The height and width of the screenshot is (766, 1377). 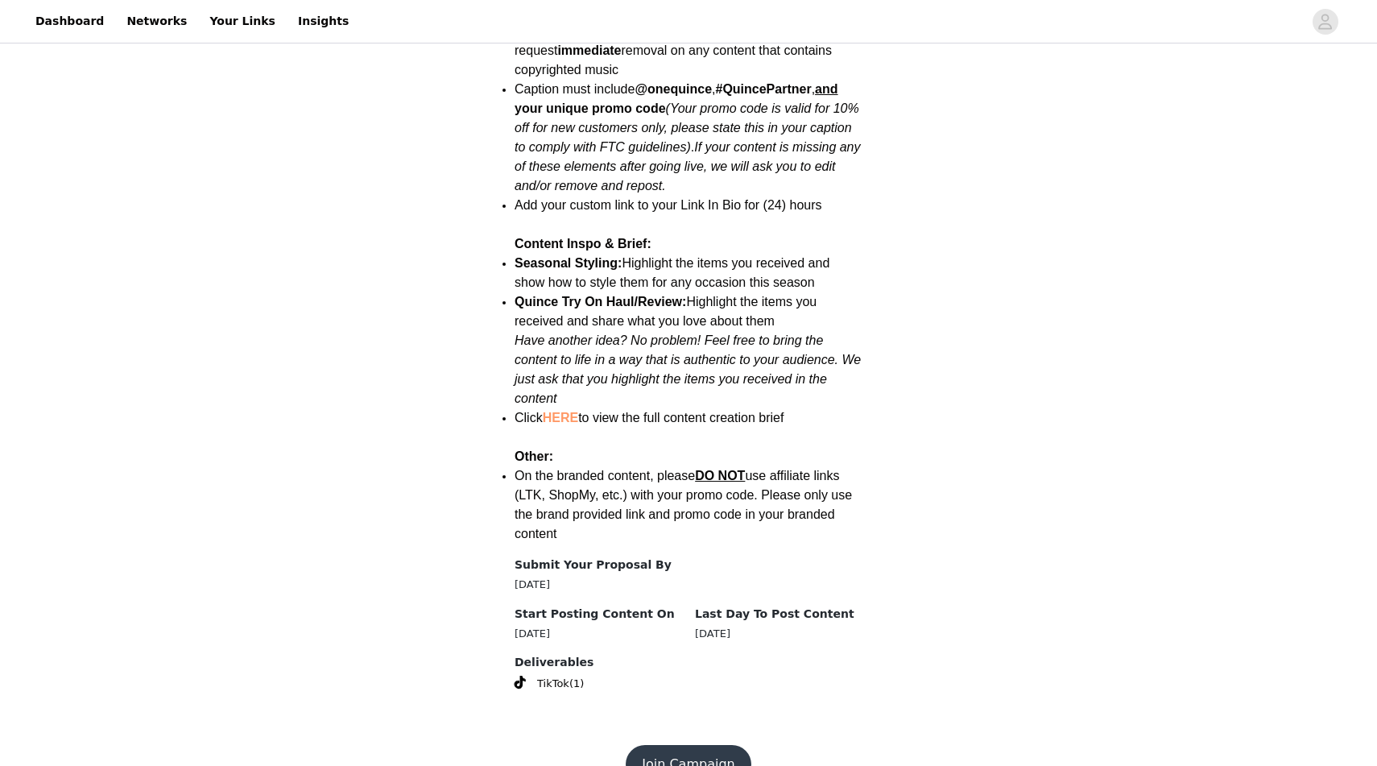 What do you see at coordinates (673, 89) in the screenshot?
I see `strong: @onequince` at bounding box center [673, 89].